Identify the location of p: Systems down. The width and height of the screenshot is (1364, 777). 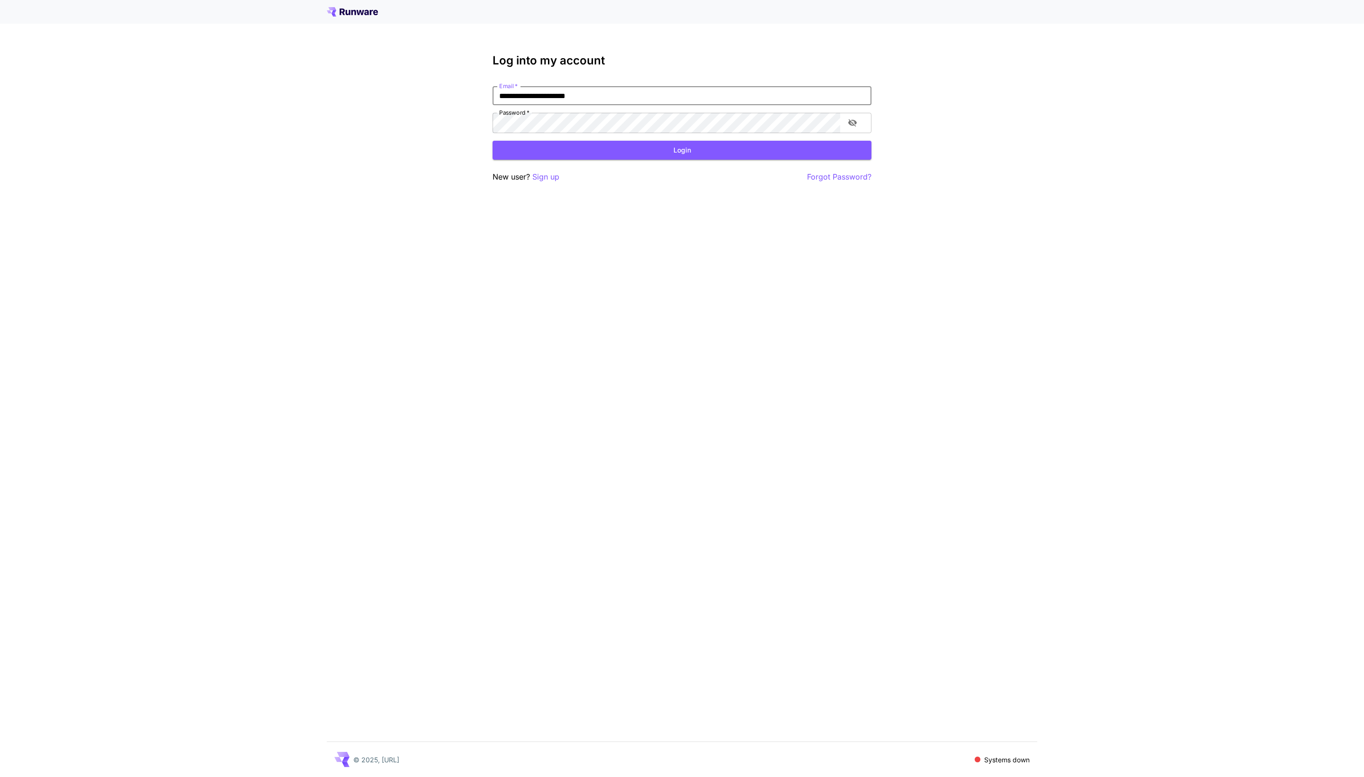
(1007, 759).